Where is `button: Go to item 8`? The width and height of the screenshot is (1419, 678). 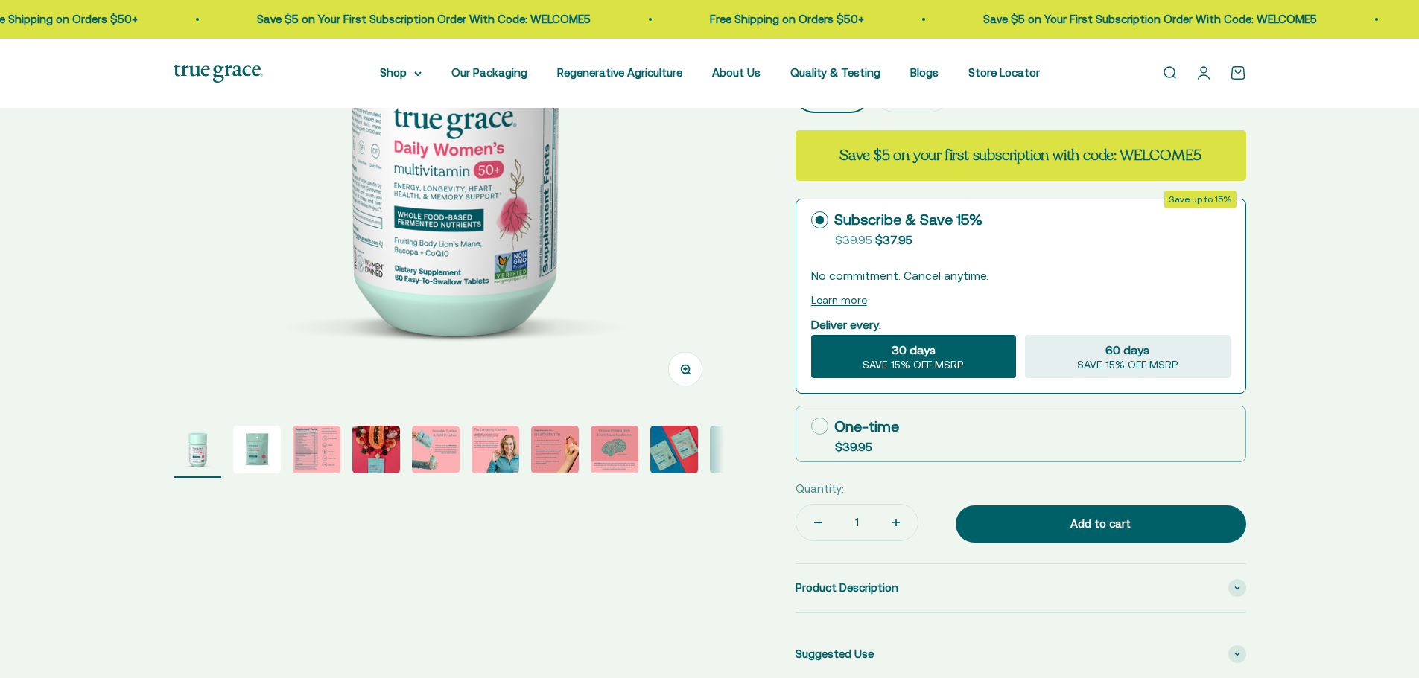
button: Go to item 8 is located at coordinates (614, 452).